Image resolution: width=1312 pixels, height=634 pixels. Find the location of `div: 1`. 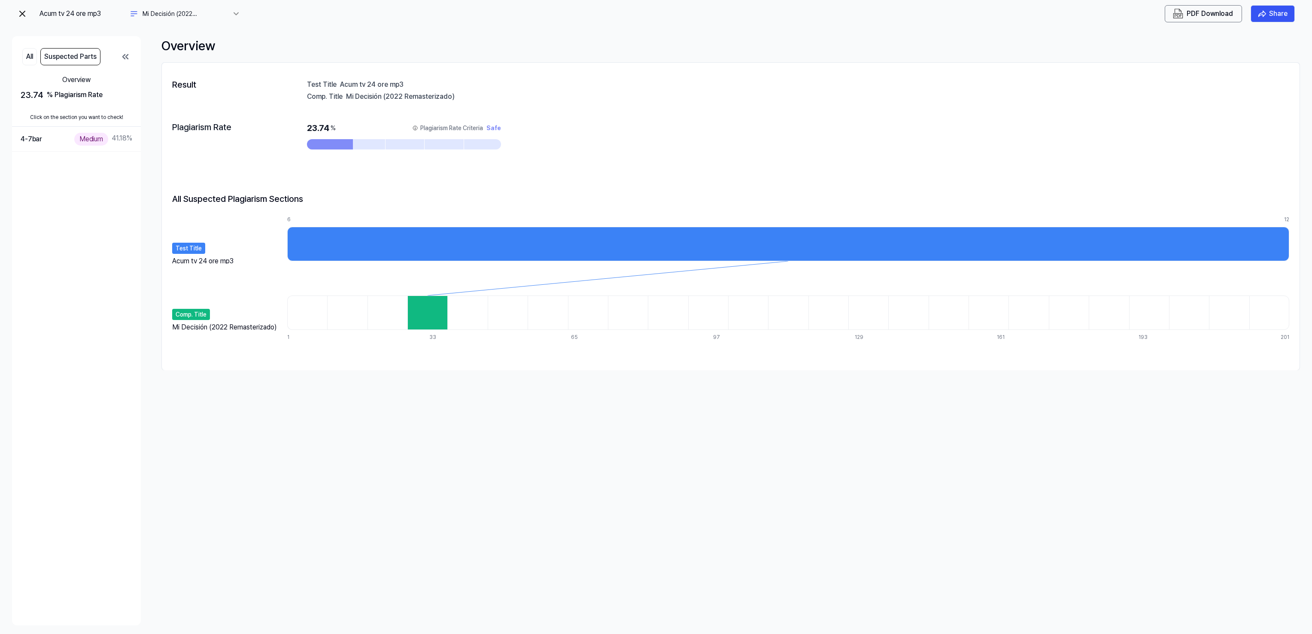

div: 1 is located at coordinates (307, 337).